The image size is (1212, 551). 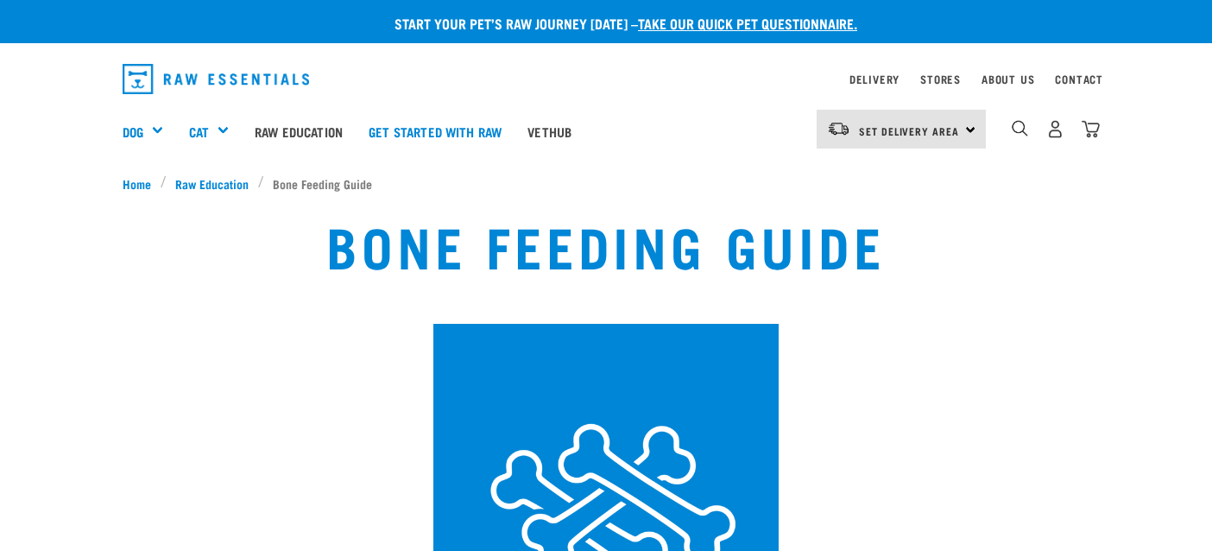 I want to click on nav: breadcrumbs, so click(x=606, y=183).